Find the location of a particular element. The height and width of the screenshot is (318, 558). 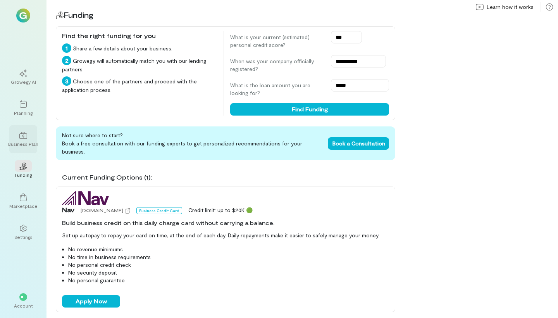

a: Growegy AI is located at coordinates (23, 77).